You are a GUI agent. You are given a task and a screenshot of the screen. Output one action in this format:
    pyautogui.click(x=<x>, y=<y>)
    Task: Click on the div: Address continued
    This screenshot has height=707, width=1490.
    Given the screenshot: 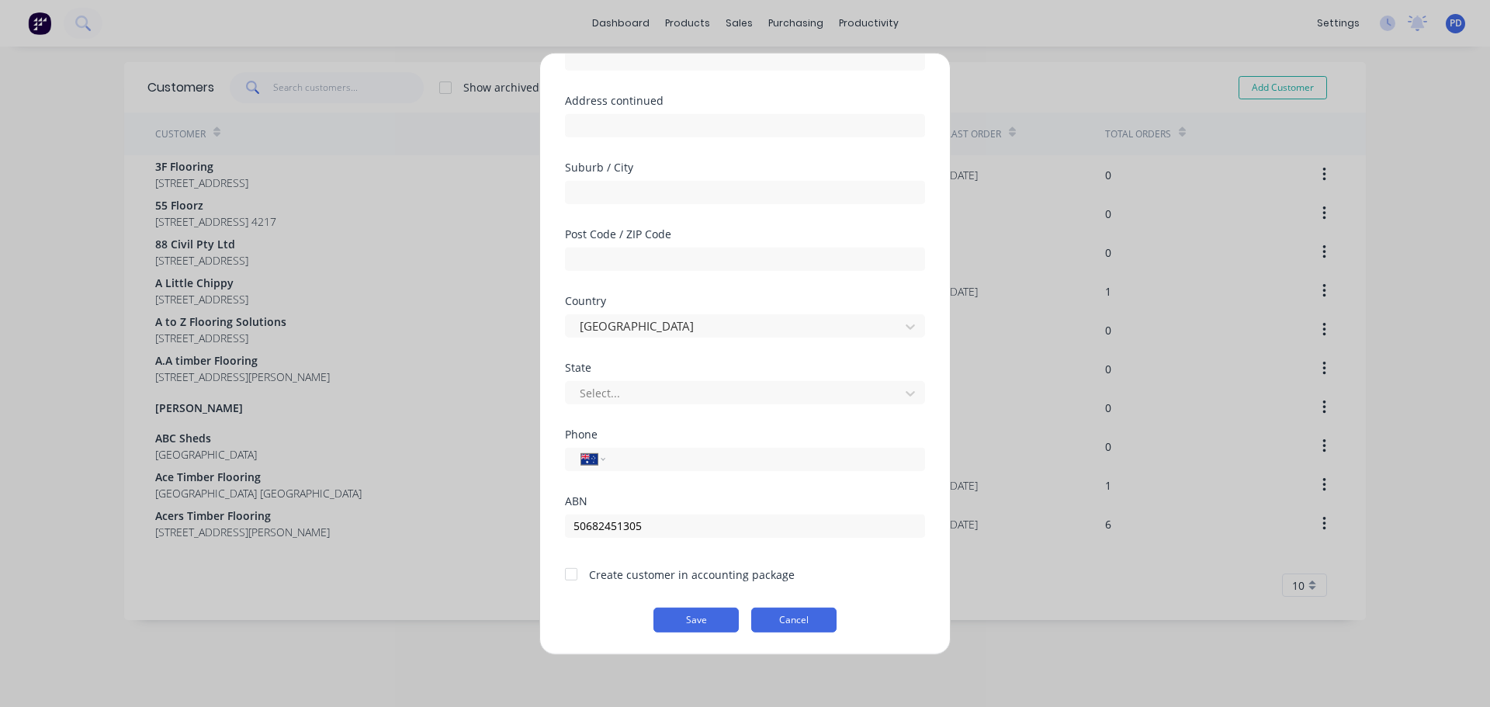 What is the action you would take?
    pyautogui.click(x=745, y=100)
    